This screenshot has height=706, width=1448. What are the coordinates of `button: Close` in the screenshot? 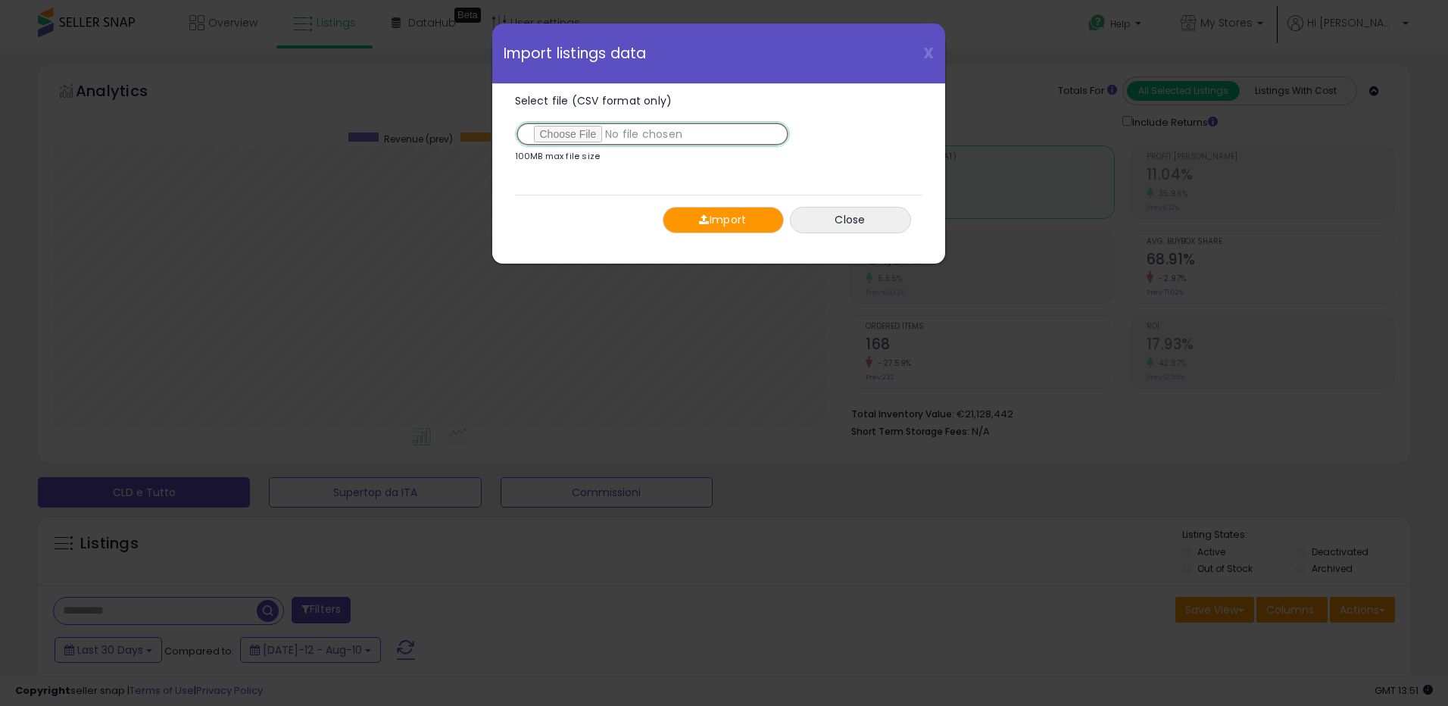 It's located at (851, 220).